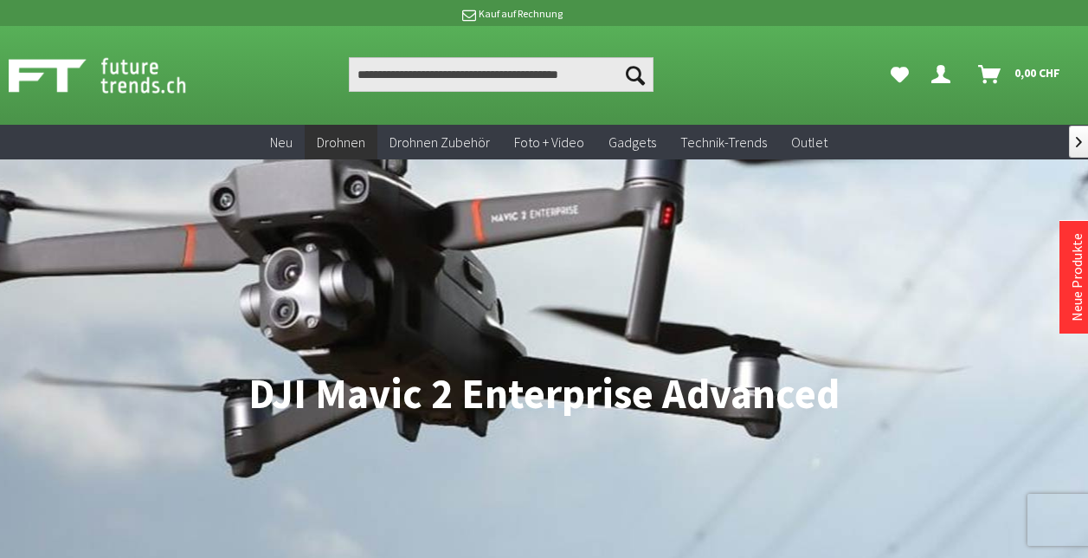  What do you see at coordinates (945, 74) in the screenshot?
I see `a: Dein Konto` at bounding box center [945, 74].